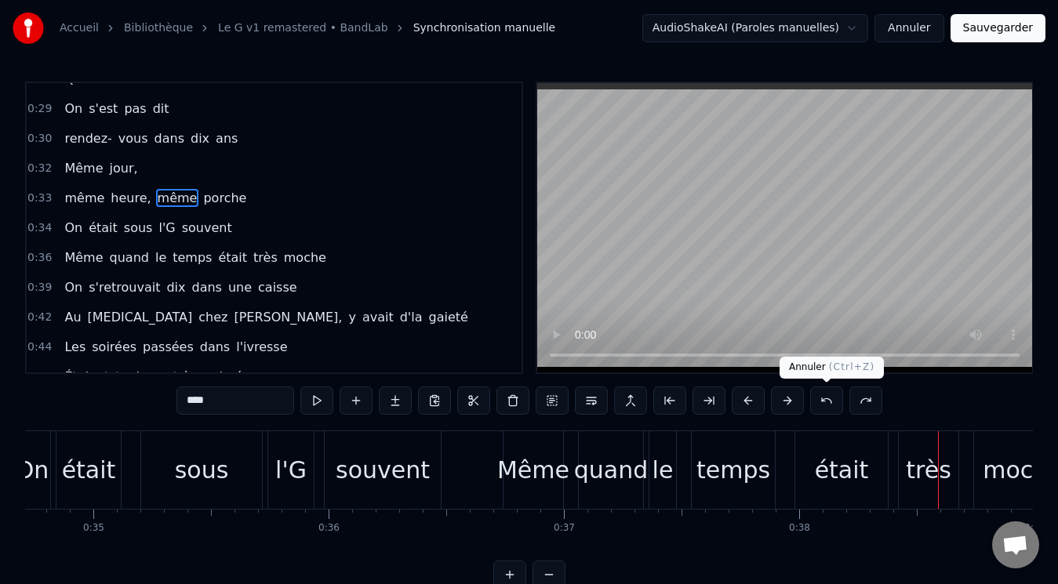 The image size is (1058, 584). What do you see at coordinates (278, 287) in the screenshot?
I see `span: caisse` at bounding box center [278, 287].